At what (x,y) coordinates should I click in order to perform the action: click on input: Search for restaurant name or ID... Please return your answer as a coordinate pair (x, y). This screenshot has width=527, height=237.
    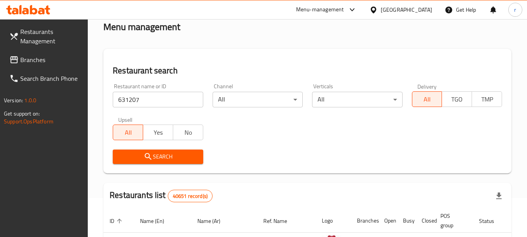
    Looking at the image, I should click on (158, 99).